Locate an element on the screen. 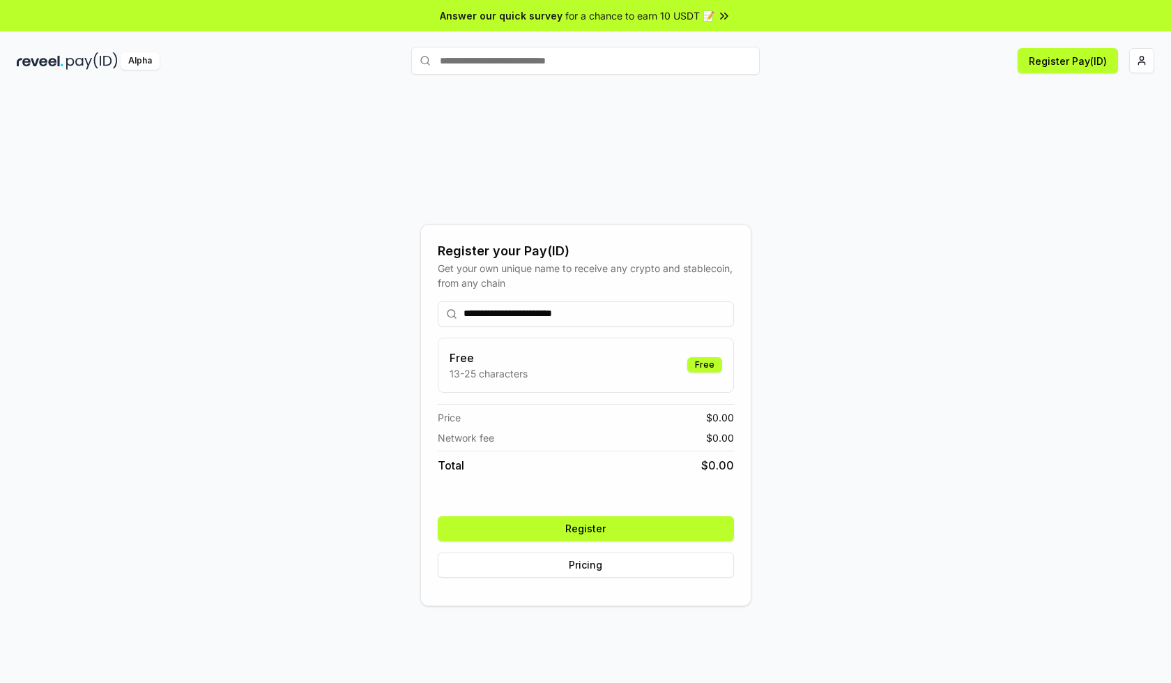 This screenshot has height=683, width=1171. span: for a chance to earn 10 USDT 📝 is located at coordinates (640, 15).